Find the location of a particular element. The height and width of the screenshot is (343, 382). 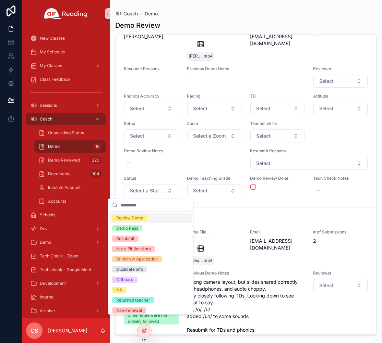

div: Duplicate info is located at coordinates (130, 270).